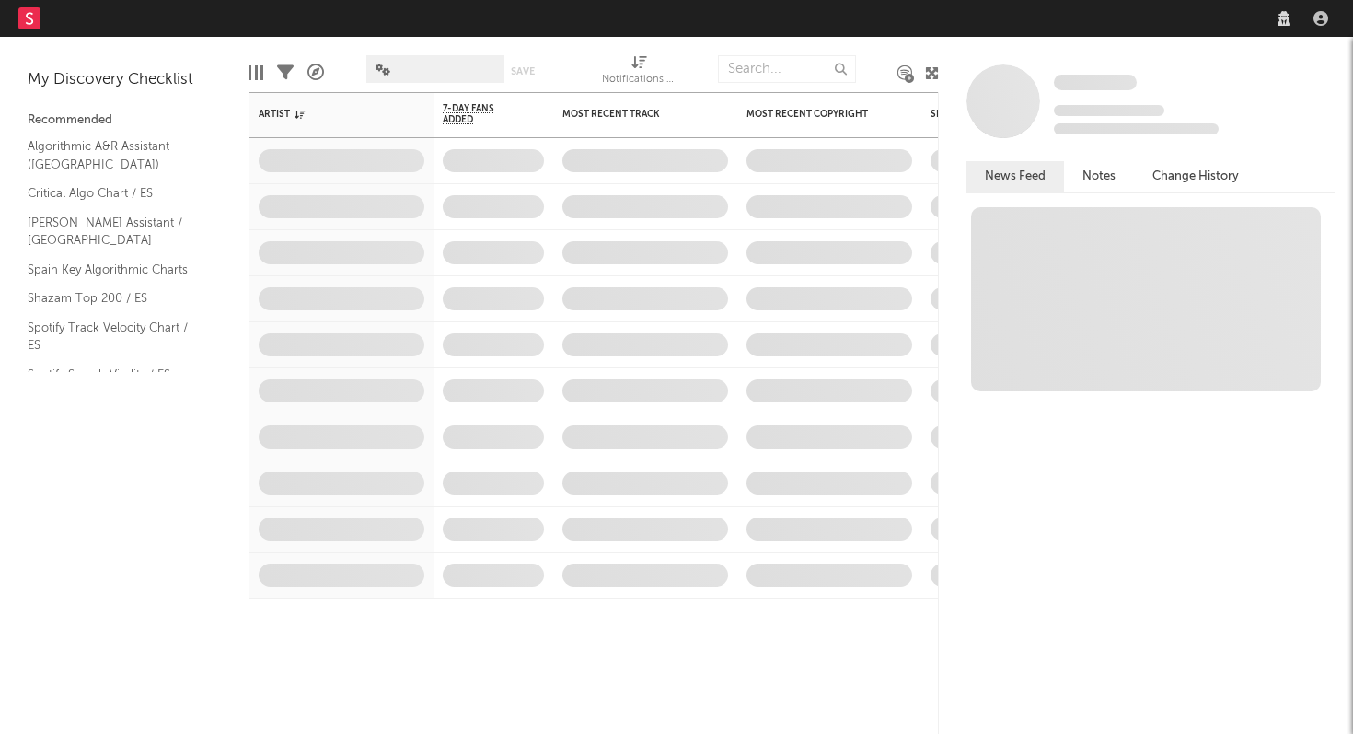 The width and height of the screenshot is (1353, 734). I want to click on div: Spotify Monthly Listeners, so click(1000, 114).